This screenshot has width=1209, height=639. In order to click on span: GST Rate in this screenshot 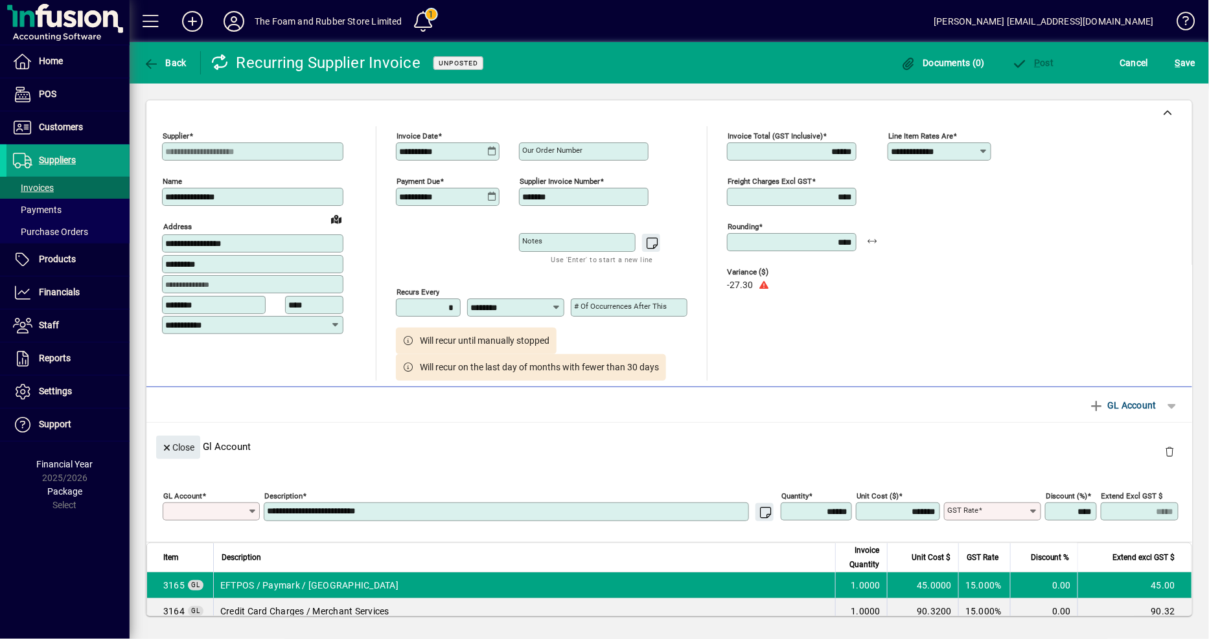, I will do `click(982, 558)`.